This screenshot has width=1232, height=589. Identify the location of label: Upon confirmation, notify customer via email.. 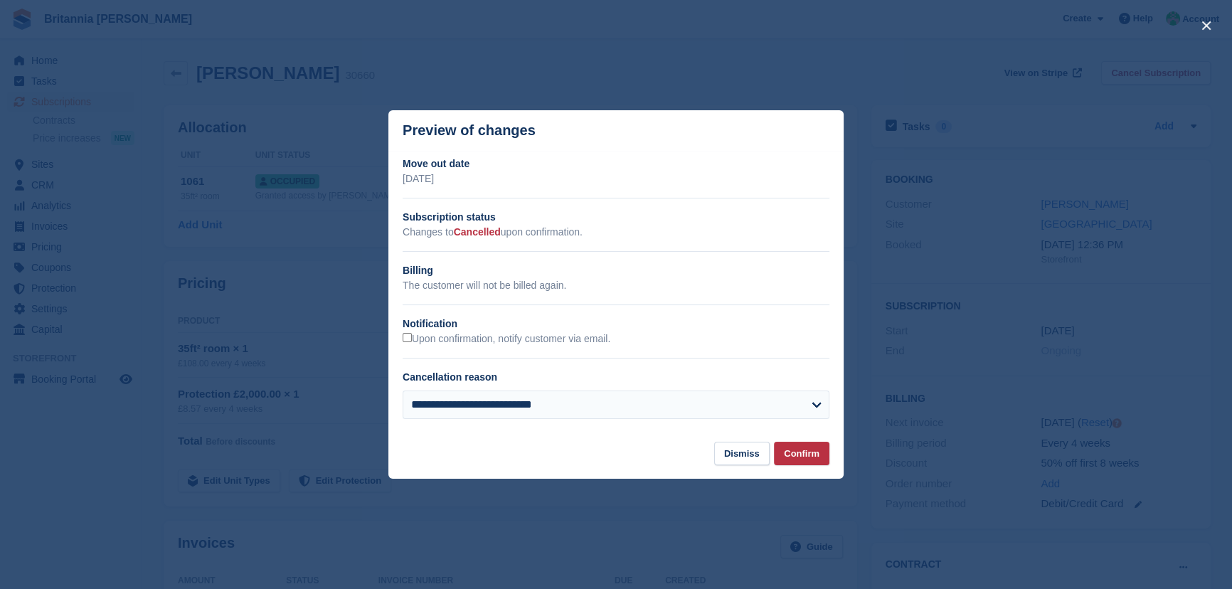
(506, 339).